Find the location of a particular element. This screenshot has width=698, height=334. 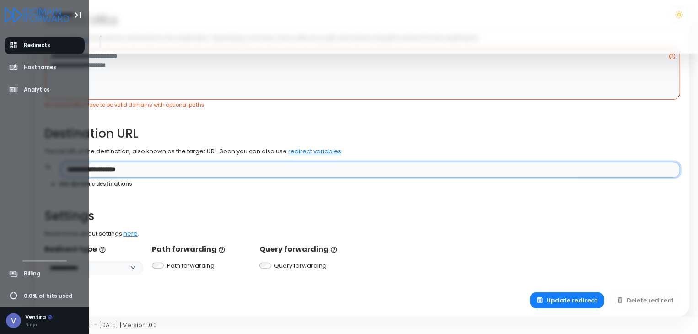

a: redirect variables is located at coordinates (315, 151).